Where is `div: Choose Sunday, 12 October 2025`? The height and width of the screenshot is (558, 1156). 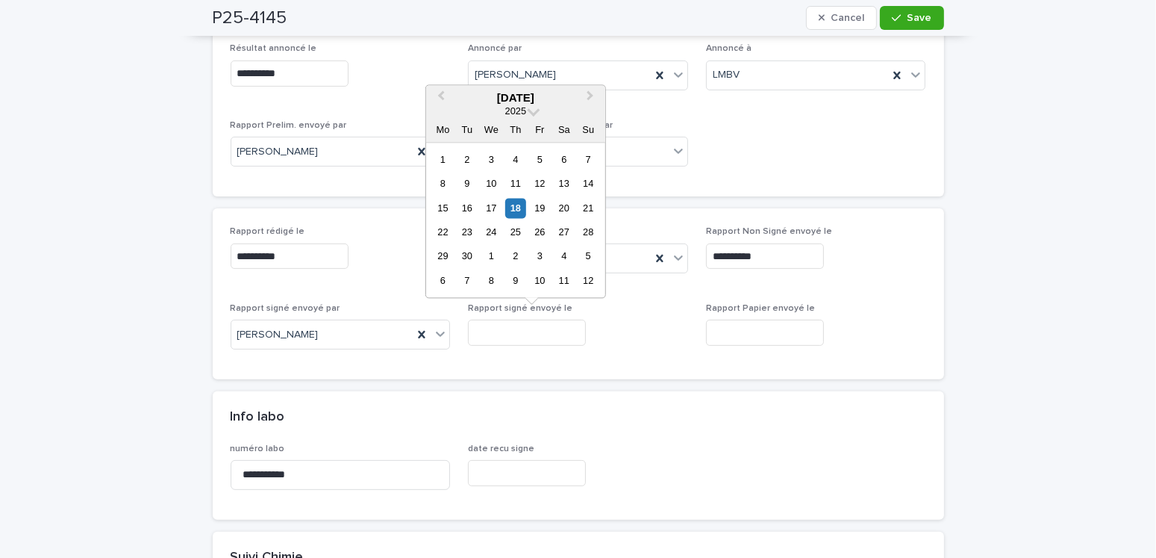
div: Choose Sunday, 12 October 2025 is located at coordinates (588, 280).